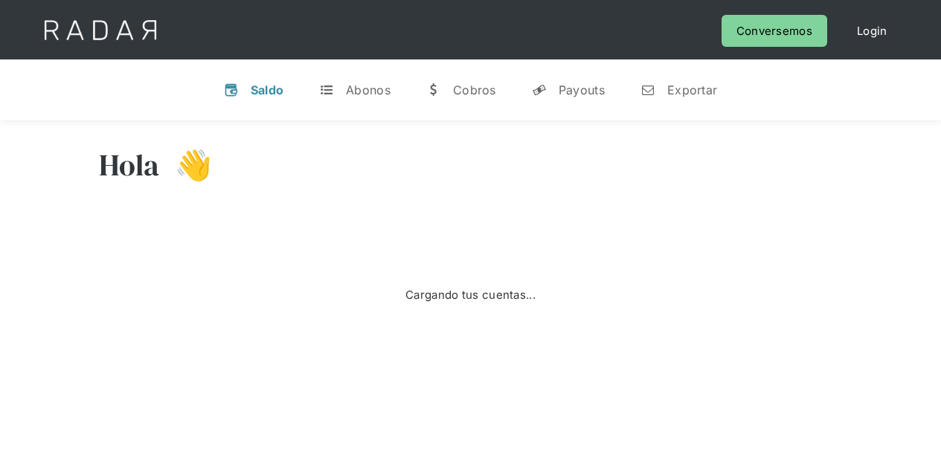  I want to click on a: Conversemos, so click(774, 30).